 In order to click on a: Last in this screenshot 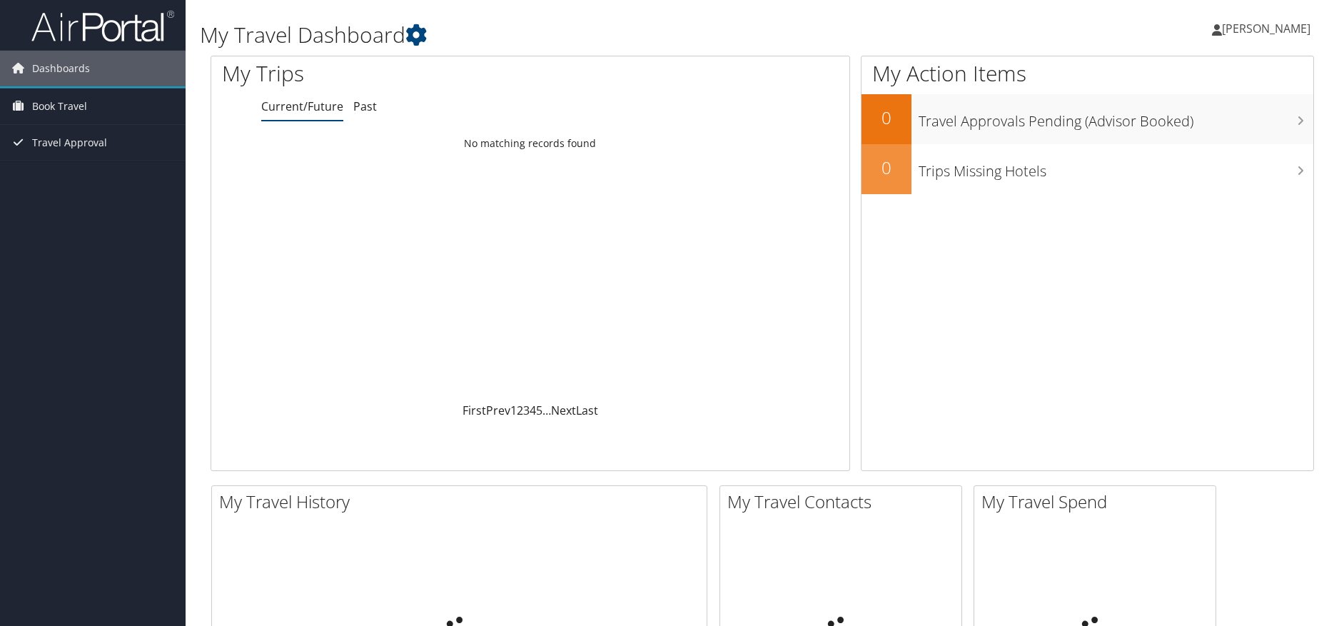, I will do `click(587, 410)`.